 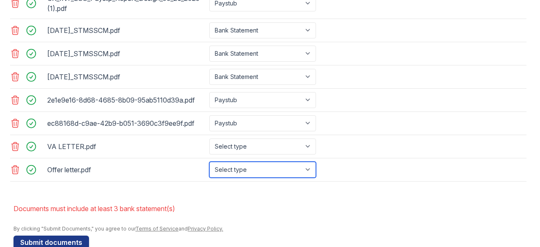 What do you see at coordinates (126, 100) in the screenshot?
I see `div: 2e1e9e16-8d68-4685-8b09-95ab5110d39a.pdf` at bounding box center [126, 100].